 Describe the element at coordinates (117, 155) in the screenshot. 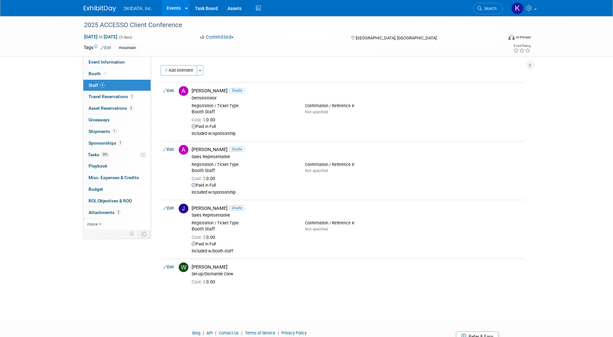

I see `a: Tasks20%` at that location.